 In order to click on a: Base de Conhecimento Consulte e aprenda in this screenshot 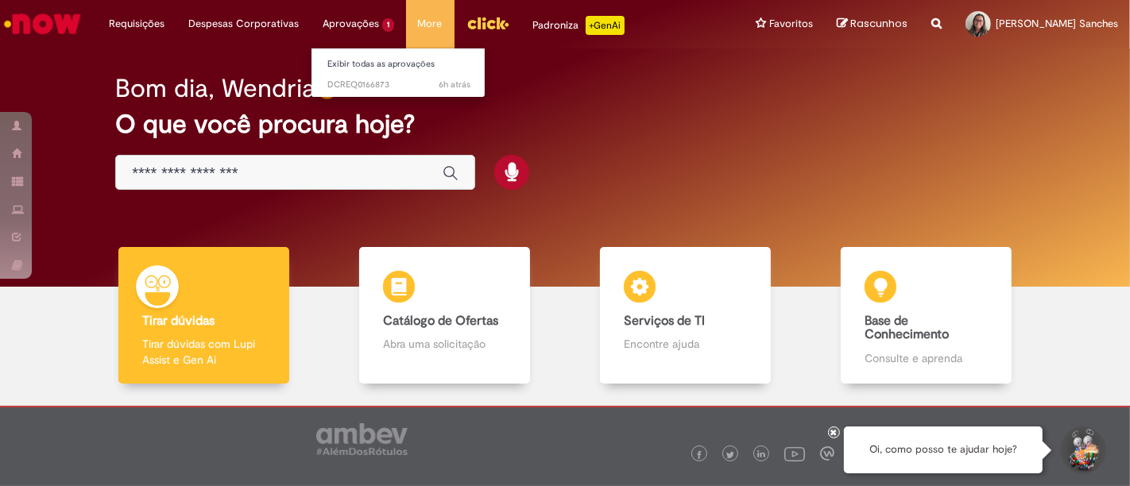, I will do `click(926, 315)`.